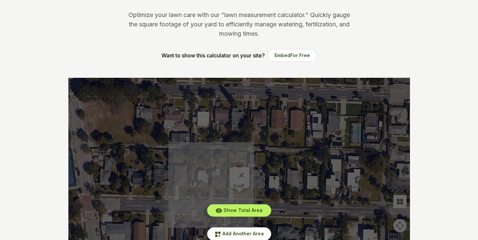 The height and width of the screenshot is (240, 478). I want to click on button: EmbedFor Free, so click(292, 55).